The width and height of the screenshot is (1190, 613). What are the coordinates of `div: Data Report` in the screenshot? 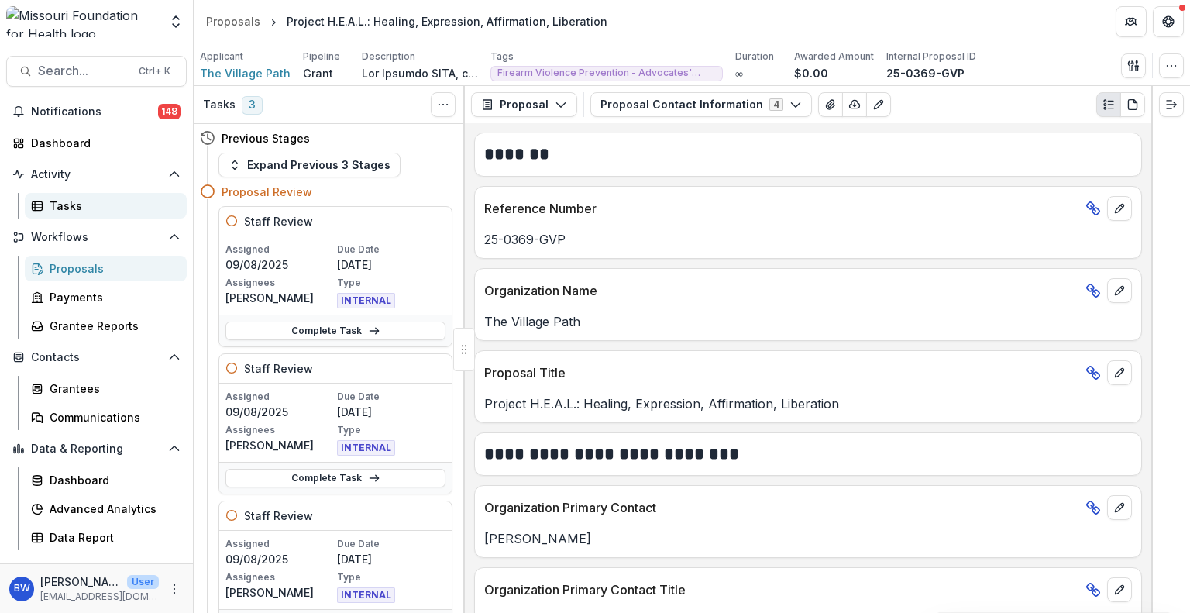 It's located at (112, 537).